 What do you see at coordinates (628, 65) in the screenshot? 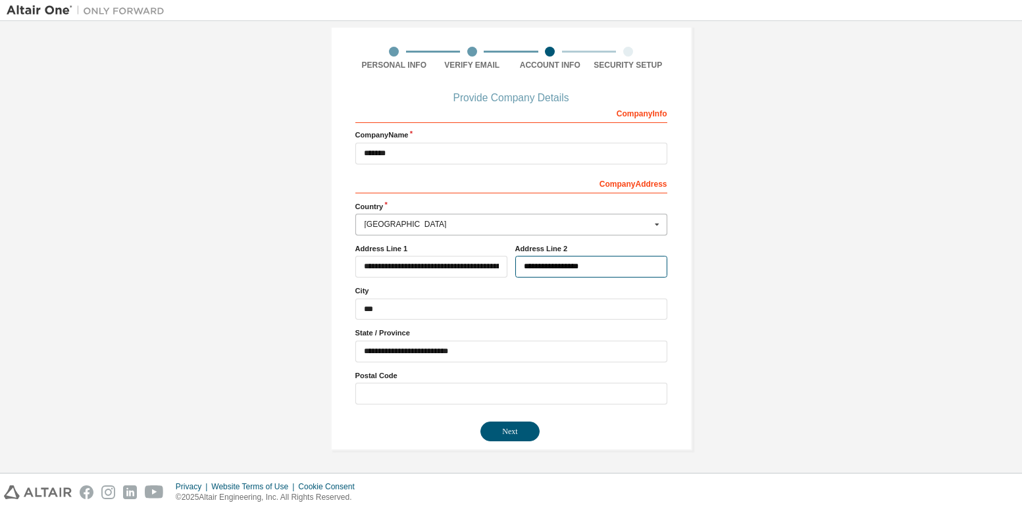
I see `div: Security Setup` at bounding box center [628, 65].